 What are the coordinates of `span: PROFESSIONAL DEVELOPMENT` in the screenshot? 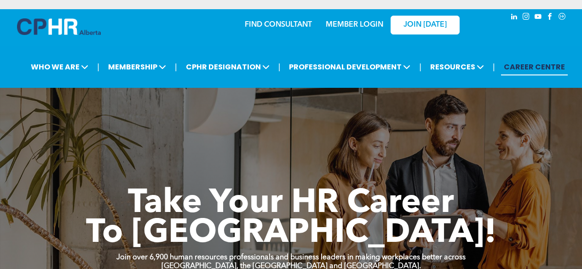 It's located at (350, 67).